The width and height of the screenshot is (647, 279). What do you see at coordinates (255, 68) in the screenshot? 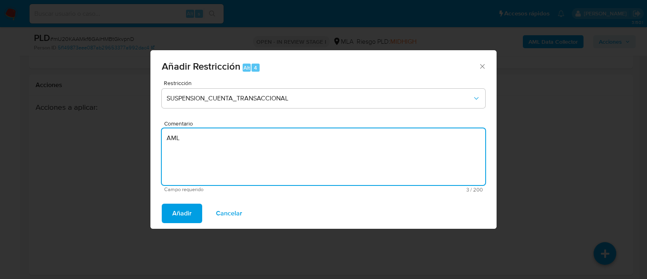
I see `span: 4` at bounding box center [255, 68].